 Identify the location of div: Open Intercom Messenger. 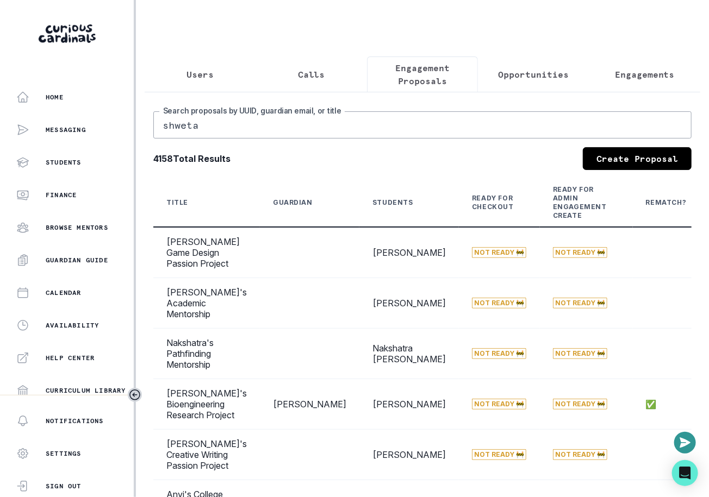
(685, 474).